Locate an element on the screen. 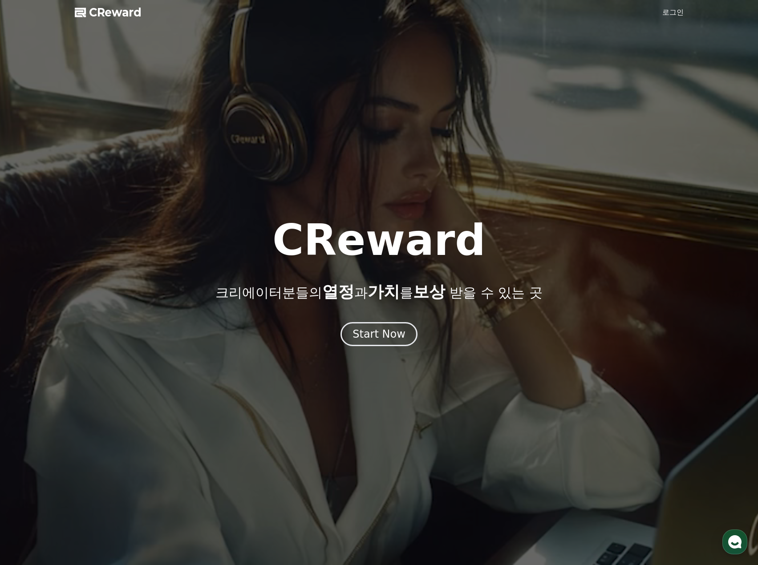 This screenshot has width=758, height=565. span: 열정 is located at coordinates (338, 291).